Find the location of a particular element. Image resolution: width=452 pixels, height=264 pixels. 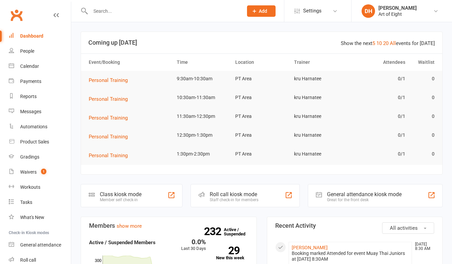

a: Tasks is located at coordinates (40, 202).